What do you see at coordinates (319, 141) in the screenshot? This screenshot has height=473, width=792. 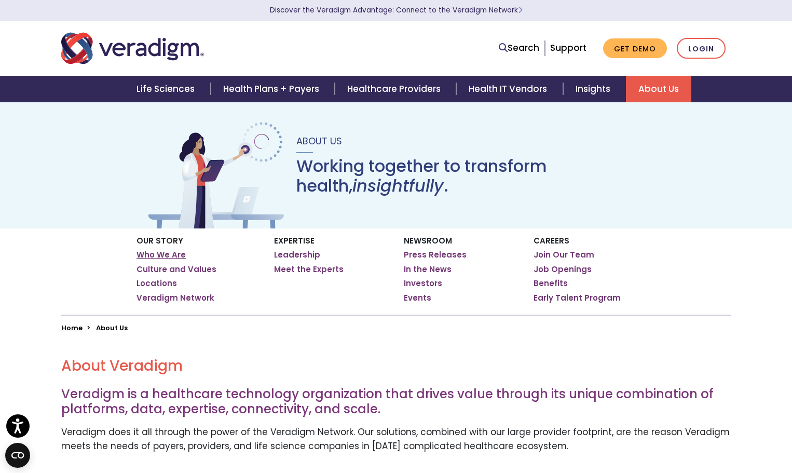 I see `span: About Us` at bounding box center [319, 141].